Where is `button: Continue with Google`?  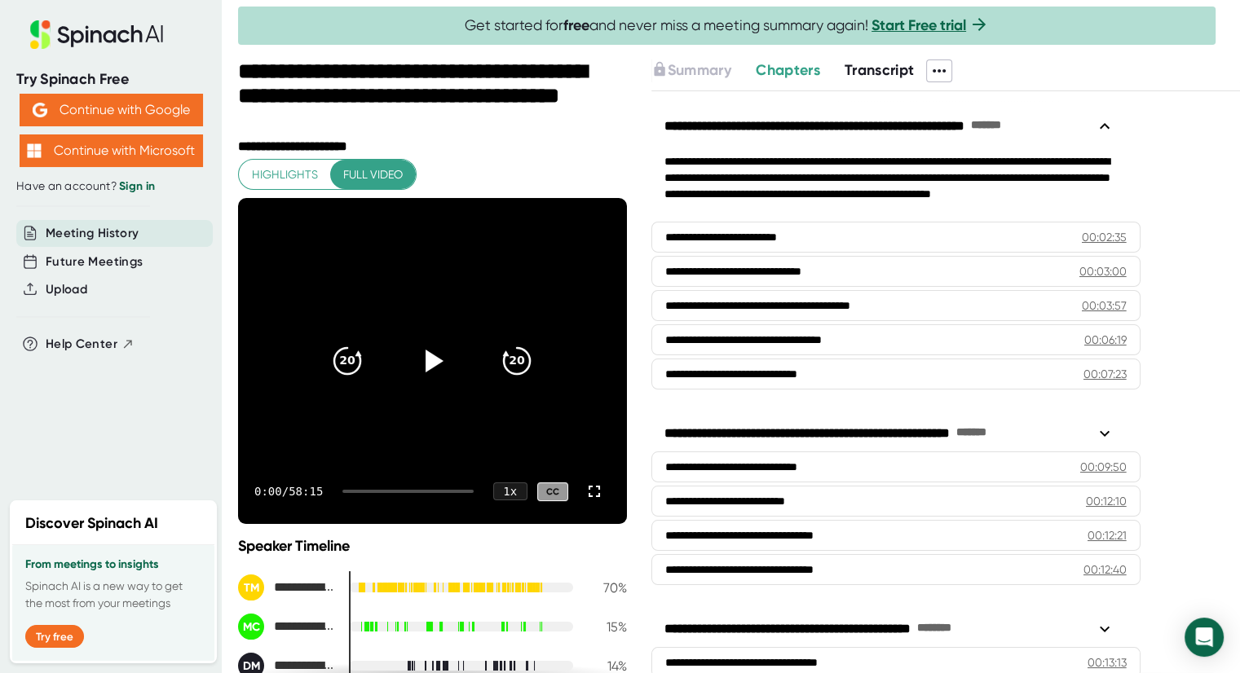
button: Continue with Google is located at coordinates (111, 110).